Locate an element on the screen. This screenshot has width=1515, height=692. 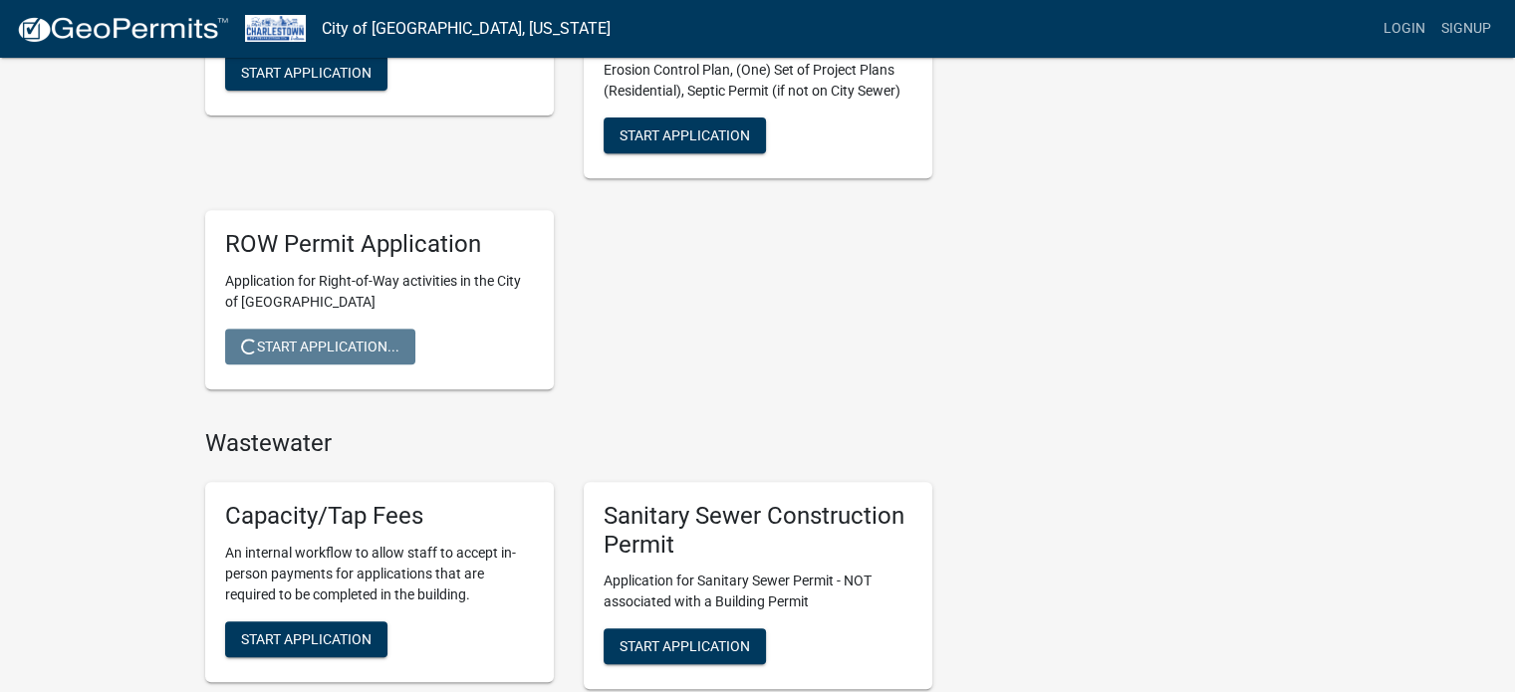
h5: ROW Permit Application is located at coordinates (379, 244).